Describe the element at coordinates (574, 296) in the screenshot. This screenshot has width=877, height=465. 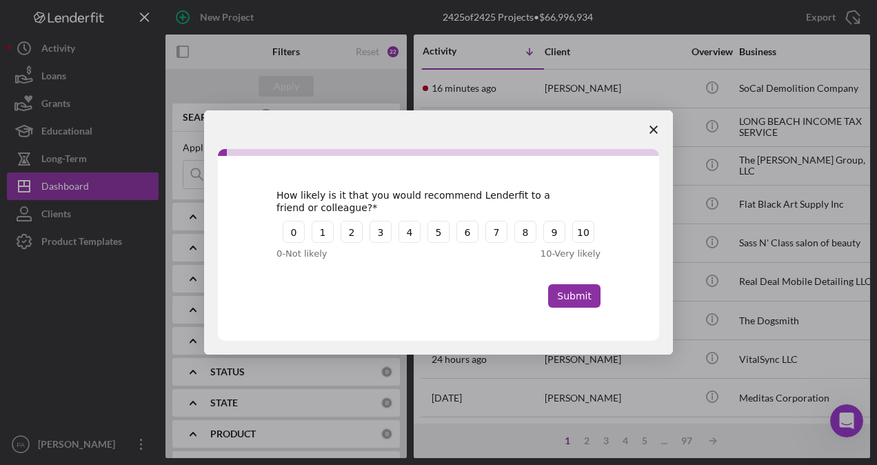
I see `button: Submit` at that location.